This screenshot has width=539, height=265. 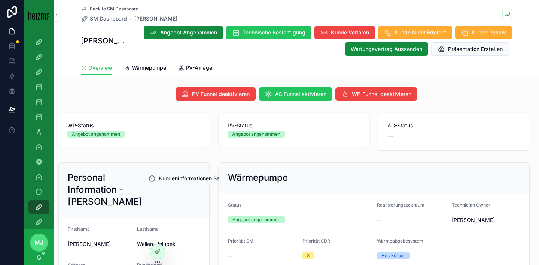 What do you see at coordinates (300, 94) in the screenshot?
I see `span: AC Funnel aktivieren` at bounding box center [300, 94].